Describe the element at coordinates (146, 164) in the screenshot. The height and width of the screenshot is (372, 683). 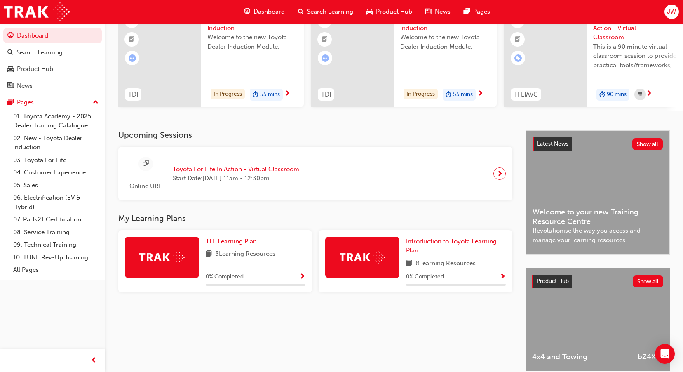
I see `span: sessionType_ONLINE_URL-icon` at that location.